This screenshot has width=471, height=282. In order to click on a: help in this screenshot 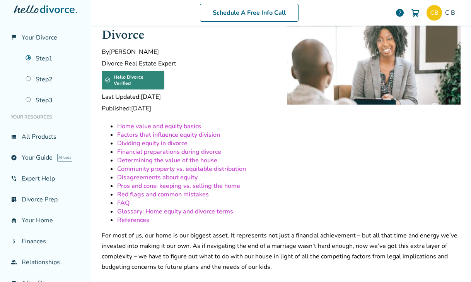, I will do `click(400, 13)`.